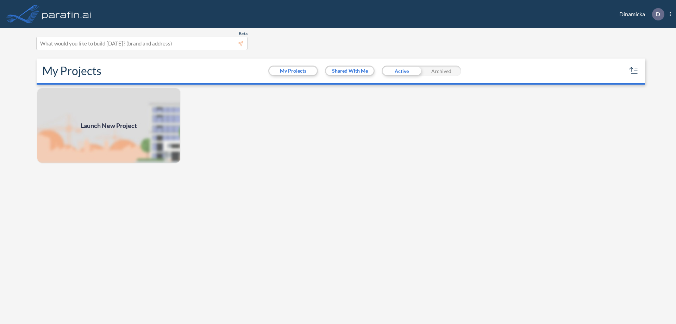  I want to click on a: Launch New Project, so click(109, 125).